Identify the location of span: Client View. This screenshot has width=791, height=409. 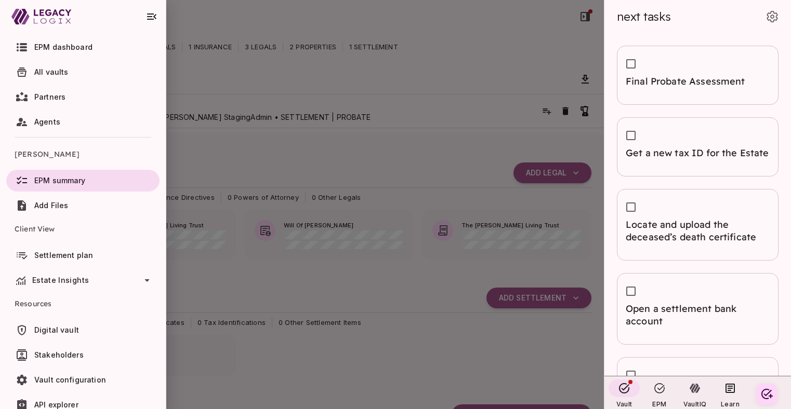
(83, 229).